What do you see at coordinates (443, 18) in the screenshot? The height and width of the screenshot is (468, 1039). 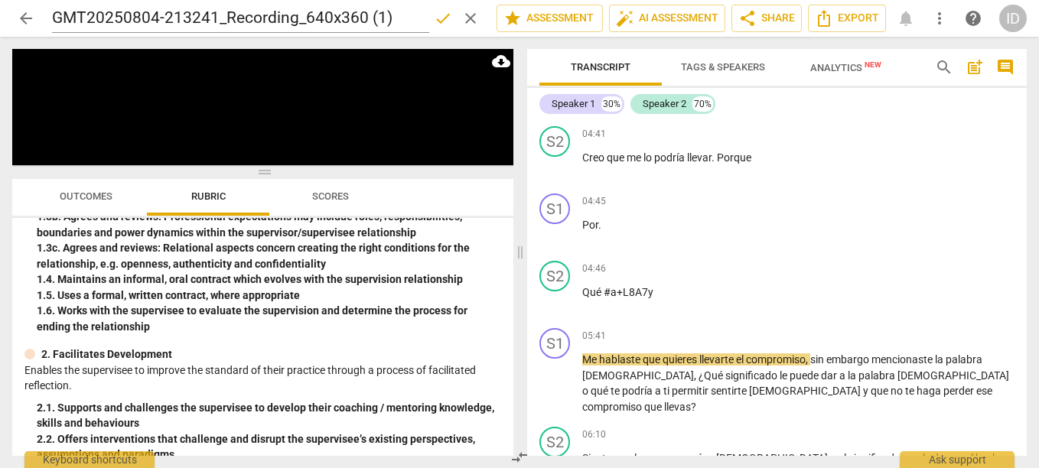 I see `span: done` at bounding box center [443, 18].